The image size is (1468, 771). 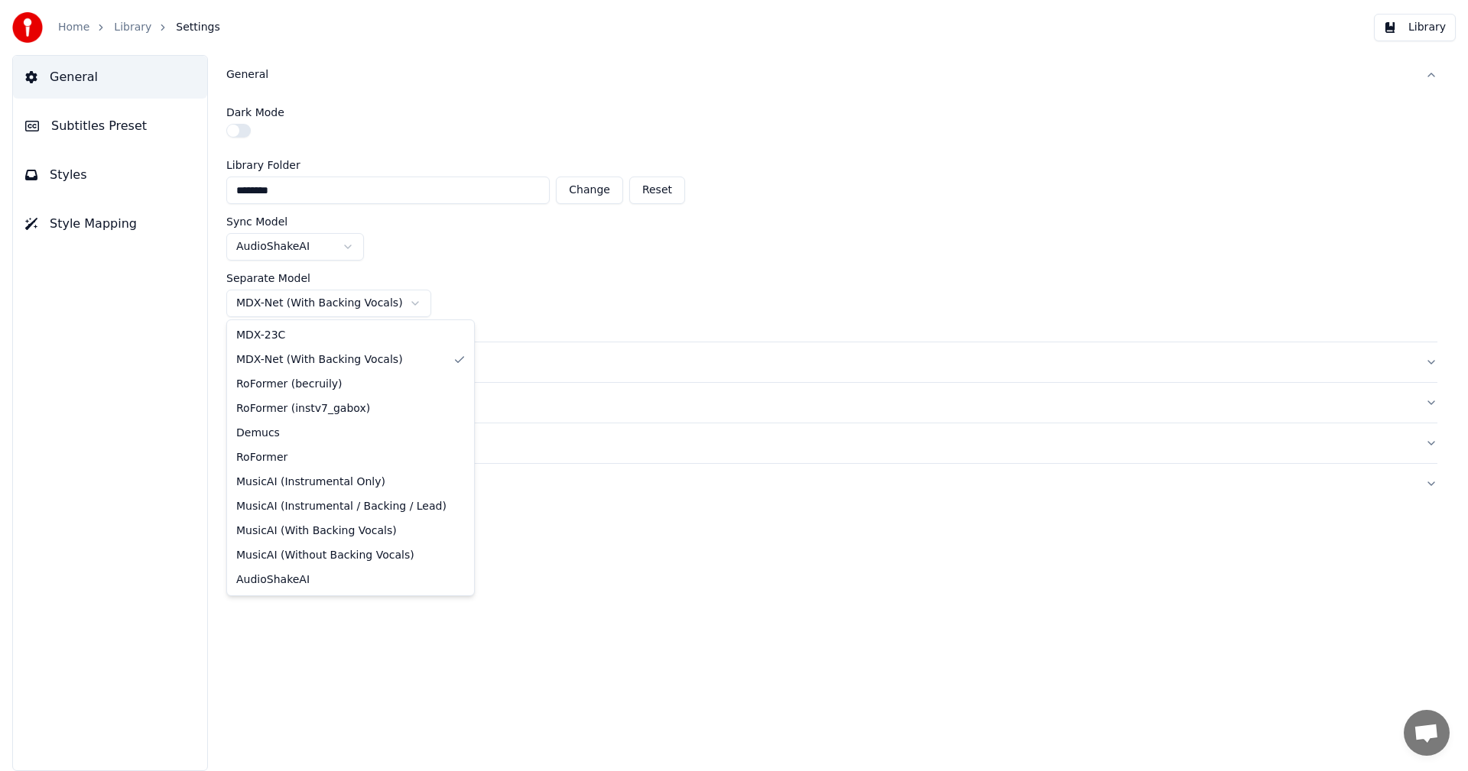 I want to click on span: MusicAI (With Backing Vocals), so click(x=317, y=531).